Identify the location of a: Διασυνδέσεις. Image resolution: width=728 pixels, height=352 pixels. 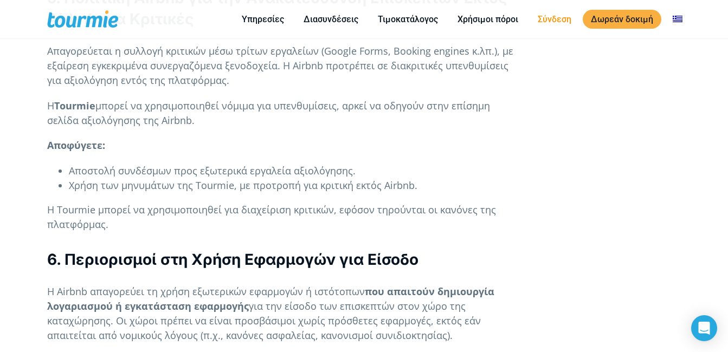
(331, 19).